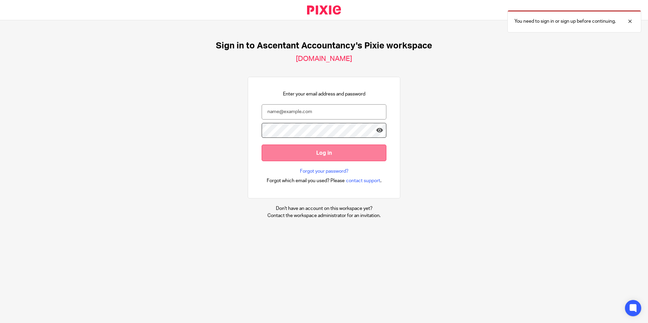  What do you see at coordinates (565, 21) in the screenshot?
I see `p: You need to sign in or sign up before continuing.` at bounding box center [565, 21].